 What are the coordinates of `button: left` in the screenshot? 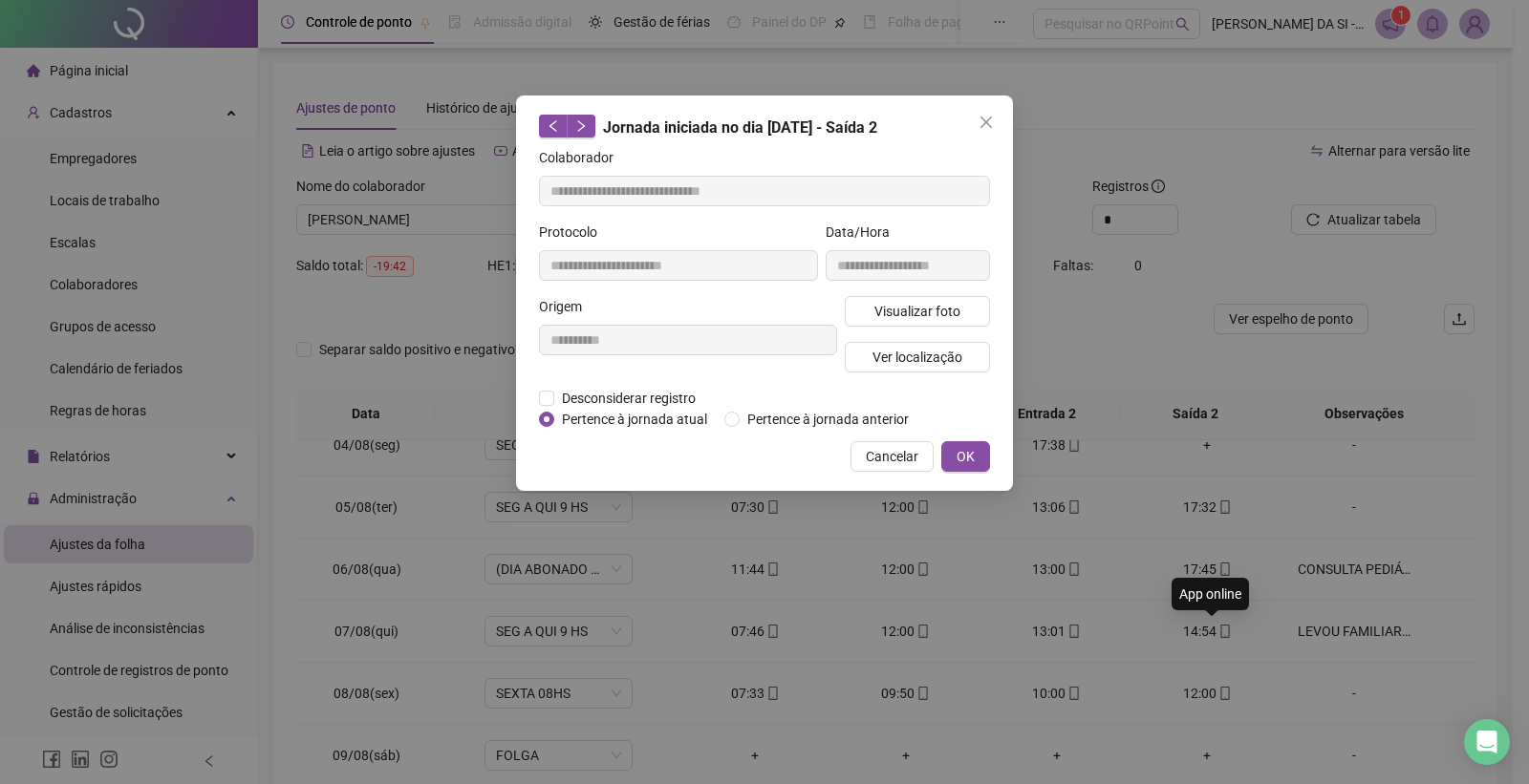 It's located at (553, 126).